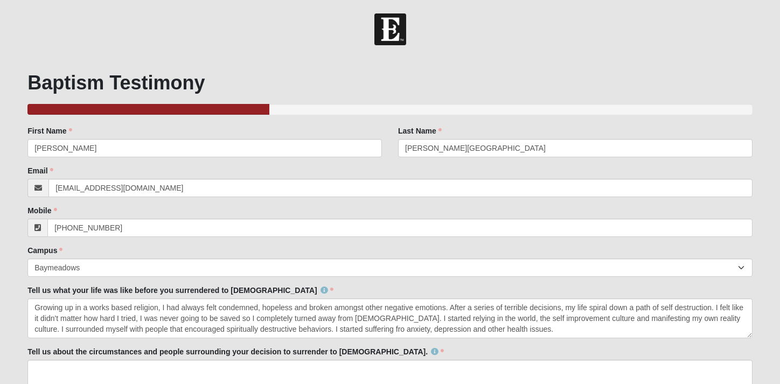 The image size is (780, 384). Describe the element at coordinates (40, 171) in the screenshot. I see `label: Email` at that location.